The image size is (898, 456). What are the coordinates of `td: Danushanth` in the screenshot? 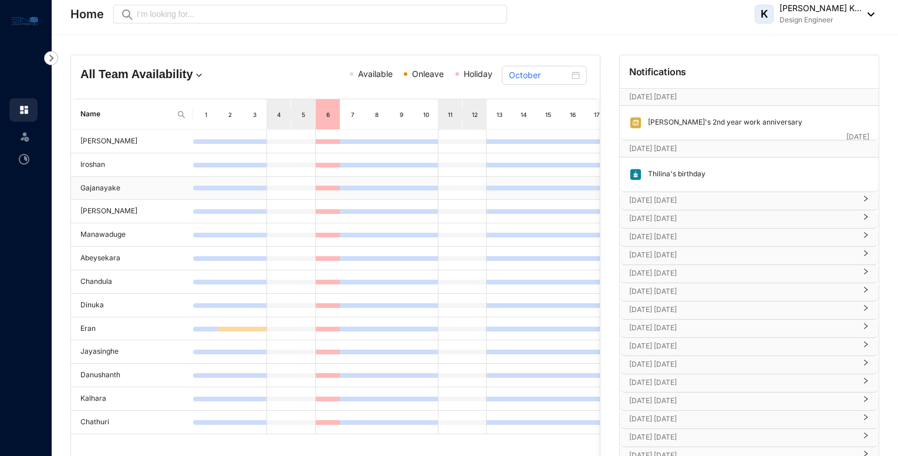 It's located at (132, 375).